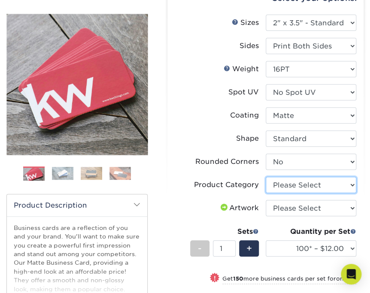 The width and height of the screenshot is (370, 293). Describe the element at coordinates (249, 46) in the screenshot. I see `div: Sides` at that location.